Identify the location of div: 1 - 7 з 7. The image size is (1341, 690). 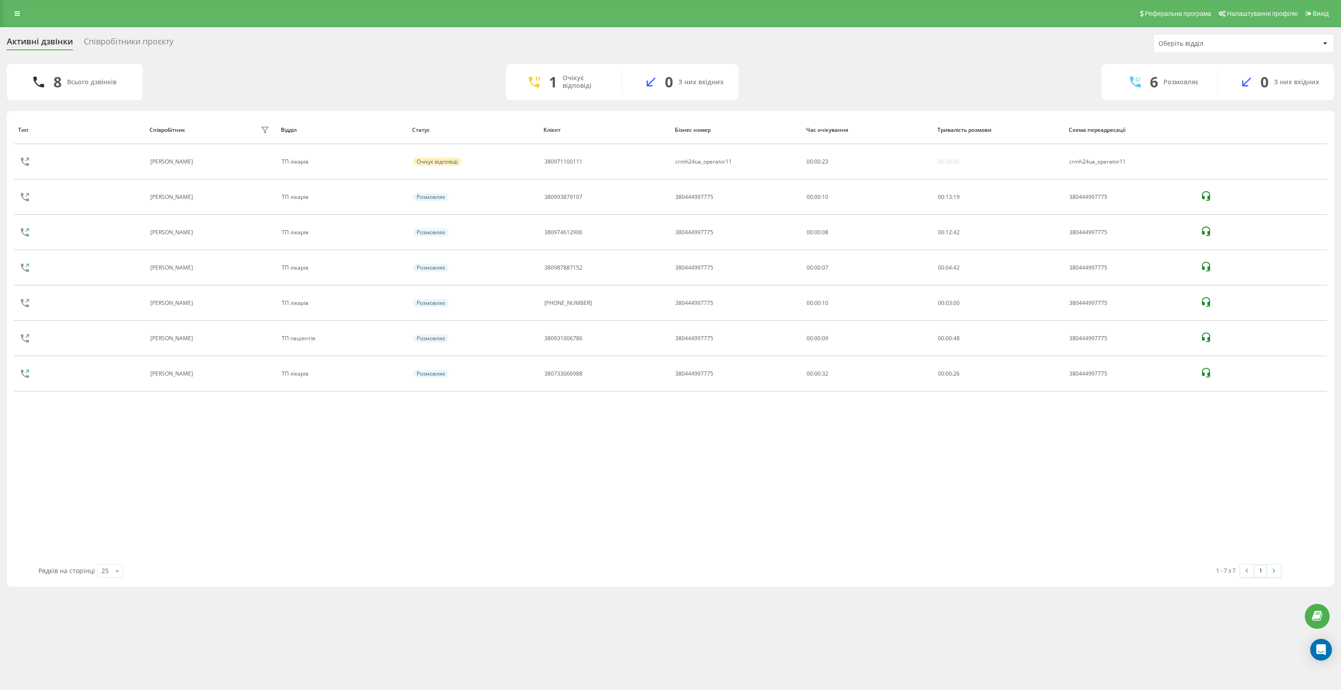
(1225, 570).